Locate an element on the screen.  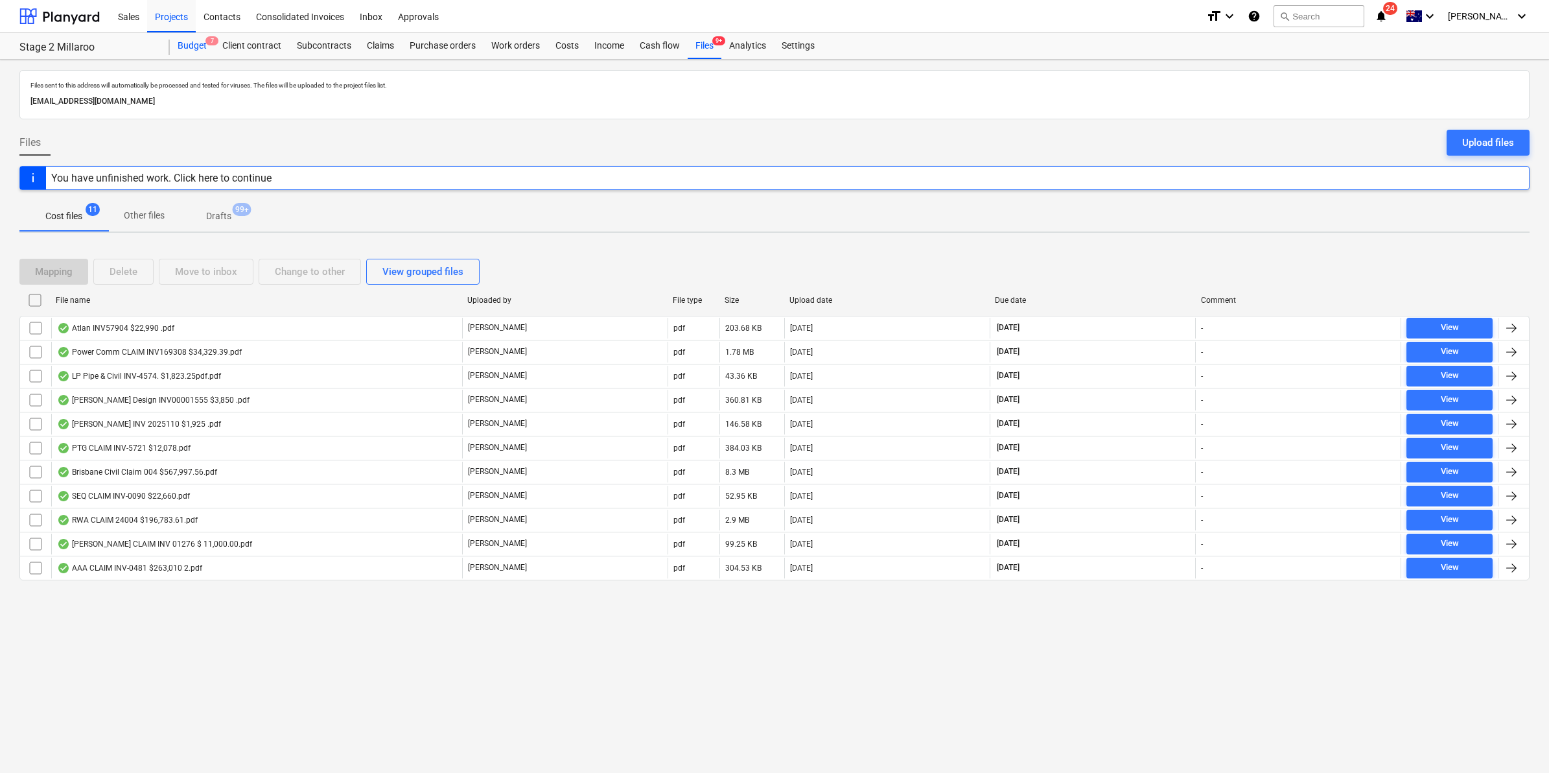
div: SEQ CLAIM INV-0090 $22,660.pdf is located at coordinates (123, 496).